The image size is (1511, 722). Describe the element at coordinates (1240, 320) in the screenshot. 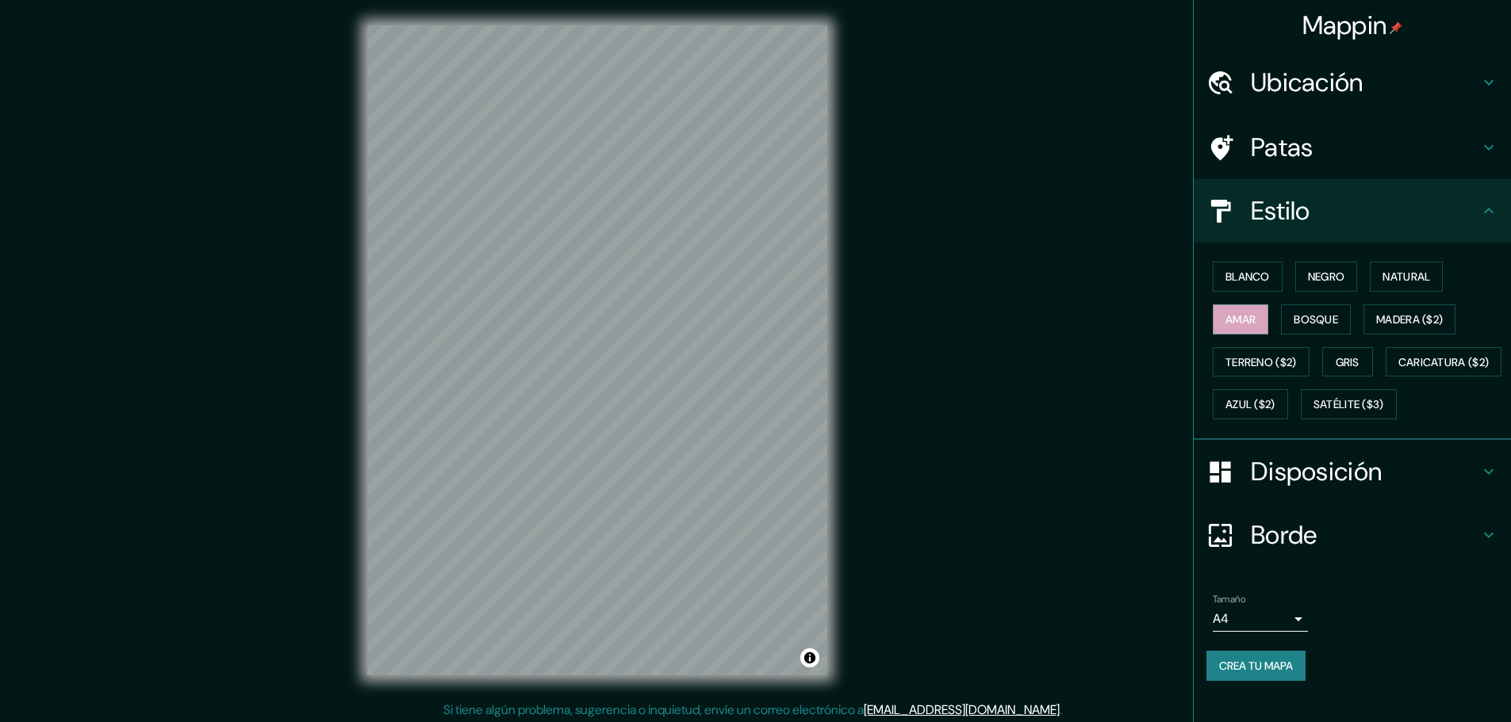

I see `button: Amar` at that location.